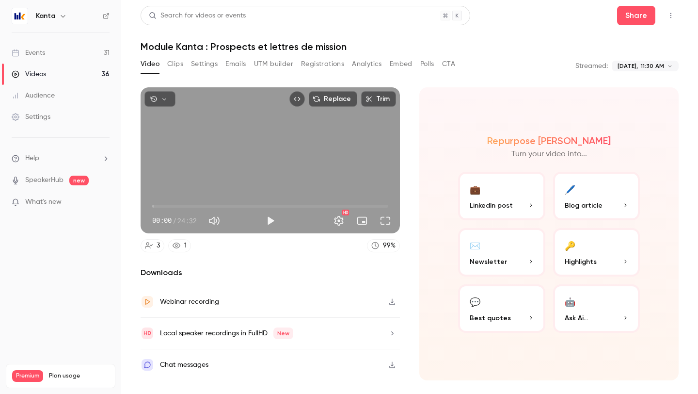 This screenshot has width=698, height=394. What do you see at coordinates (236, 64) in the screenshot?
I see `button: Emails` at bounding box center [236, 64].